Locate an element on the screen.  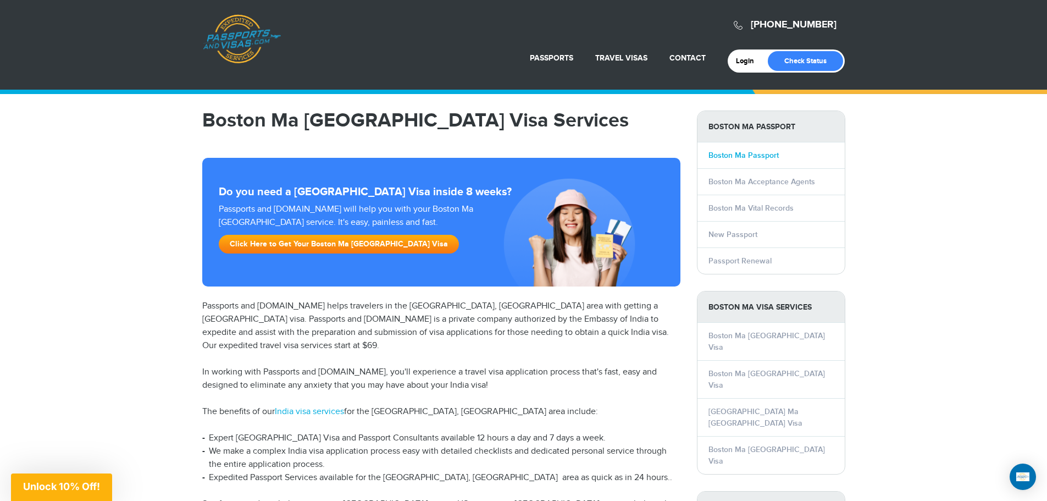
a: Boston Ma Passport is located at coordinates (744, 155).